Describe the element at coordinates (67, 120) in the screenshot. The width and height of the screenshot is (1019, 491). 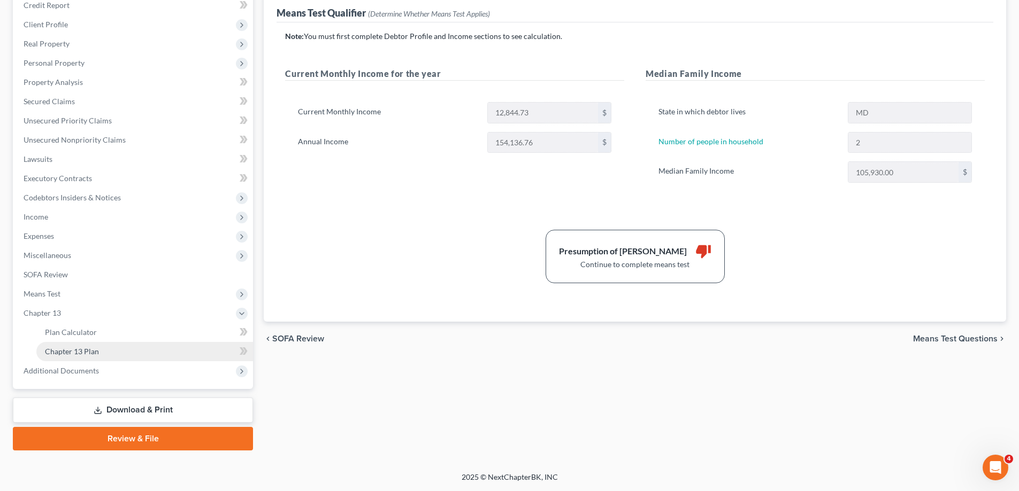
I see `span: Unsecured Priority Claims` at that location.